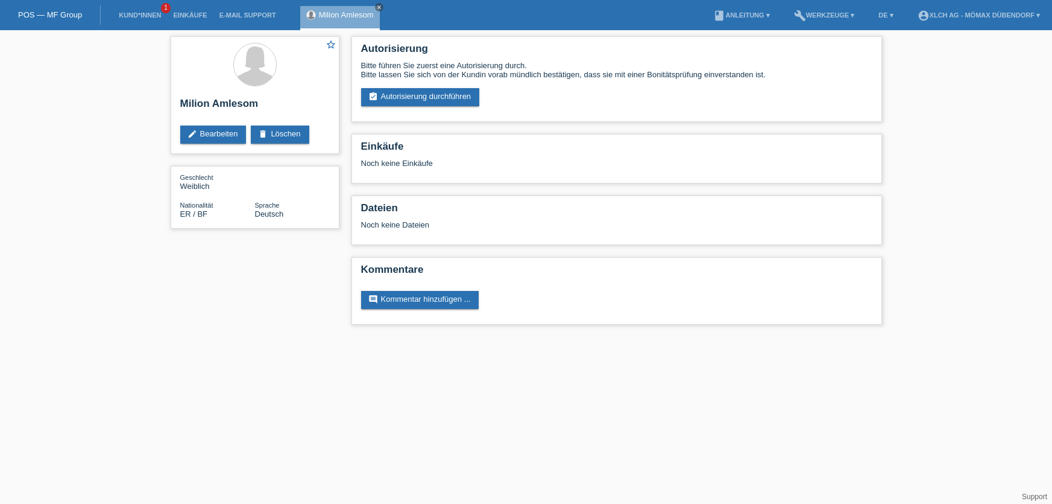 This screenshot has width=1052, height=504. Describe the element at coordinates (140, 15) in the screenshot. I see `a: Kund*innen` at that location.